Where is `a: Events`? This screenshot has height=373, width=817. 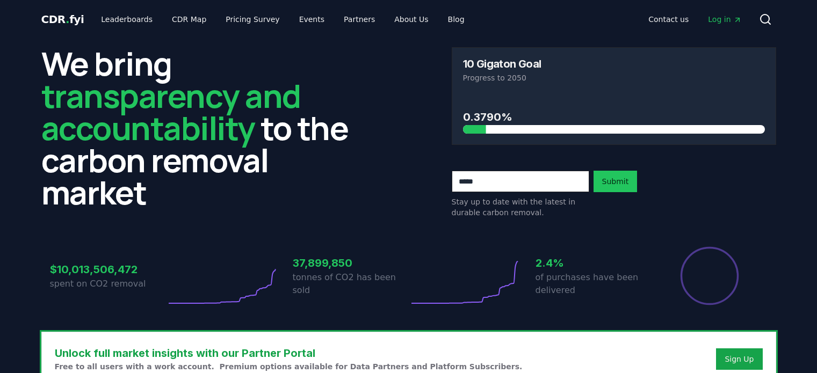 a: Events is located at coordinates (312, 19).